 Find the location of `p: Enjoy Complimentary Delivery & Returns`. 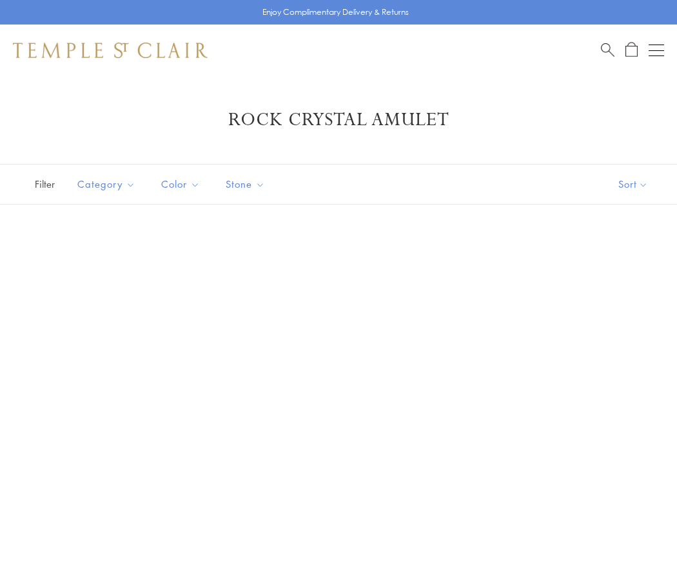

p: Enjoy Complimentary Delivery & Returns is located at coordinates (335, 12).